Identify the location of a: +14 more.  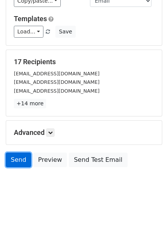
(30, 103).